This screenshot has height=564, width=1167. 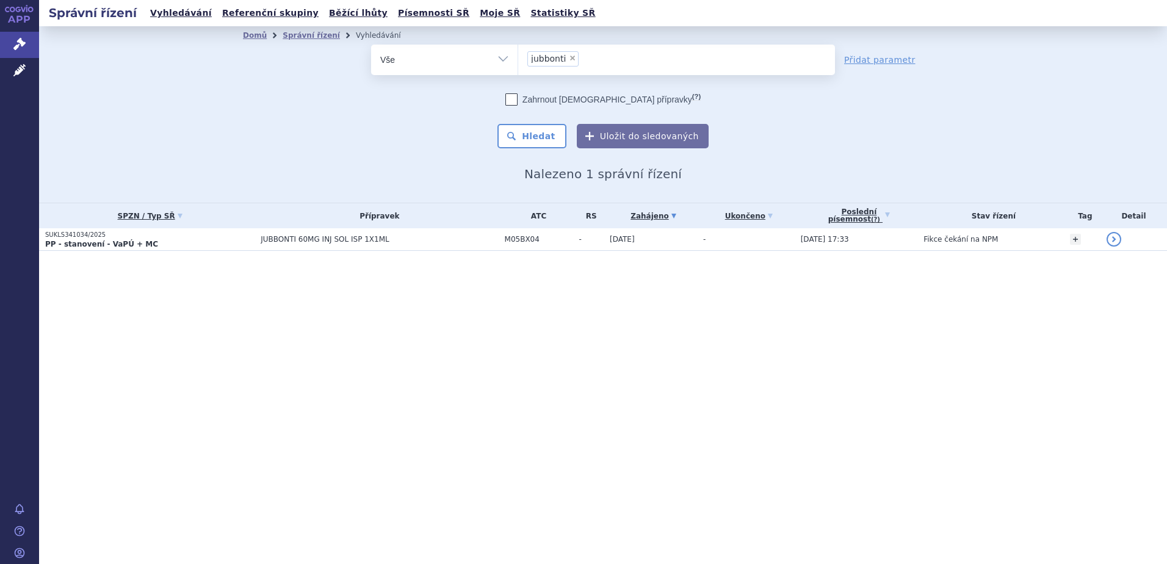 I want to click on input: jubbonti, so click(x=585, y=58).